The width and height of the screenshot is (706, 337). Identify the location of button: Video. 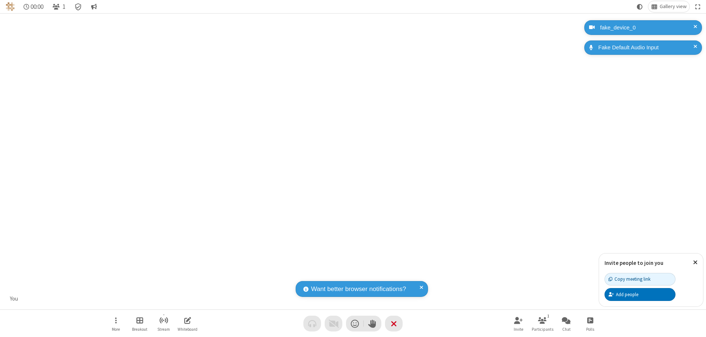
(334, 323).